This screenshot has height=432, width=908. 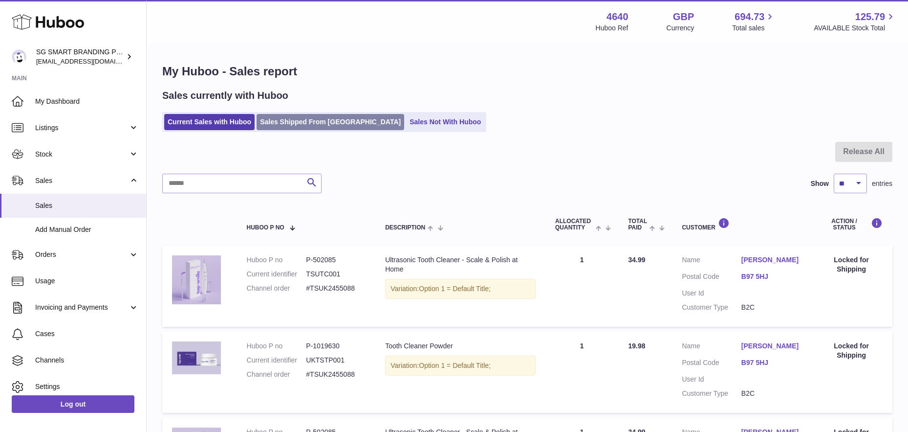 I want to click on span: Description, so click(x=405, y=227).